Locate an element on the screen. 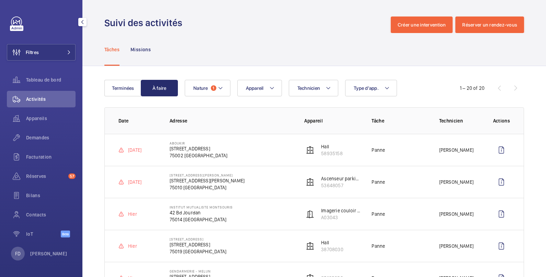 This screenshot has width=546, height=277. p: 42 Bd Jourdan is located at coordinates (201, 212).